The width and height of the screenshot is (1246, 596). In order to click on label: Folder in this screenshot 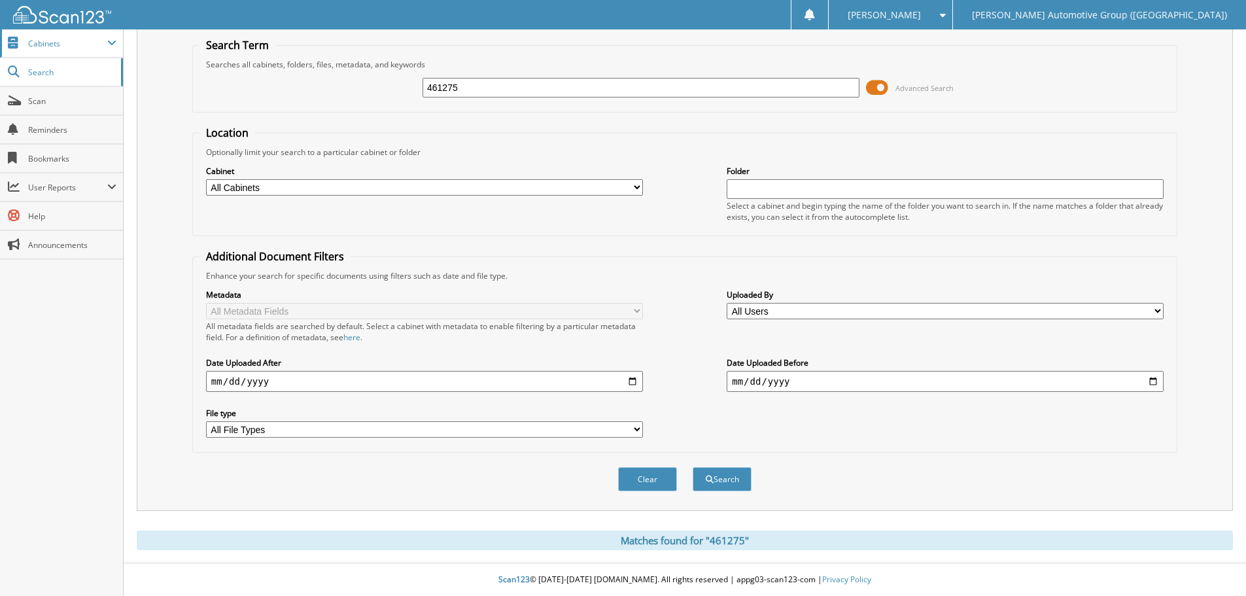, I will do `click(945, 171)`.